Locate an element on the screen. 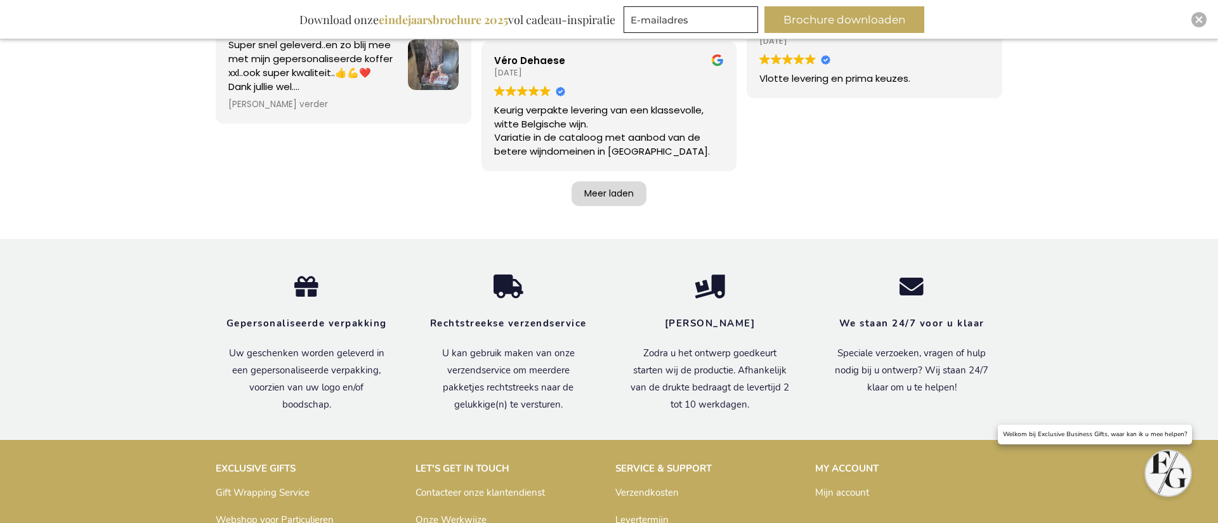  a: Mijn account is located at coordinates (842, 493).